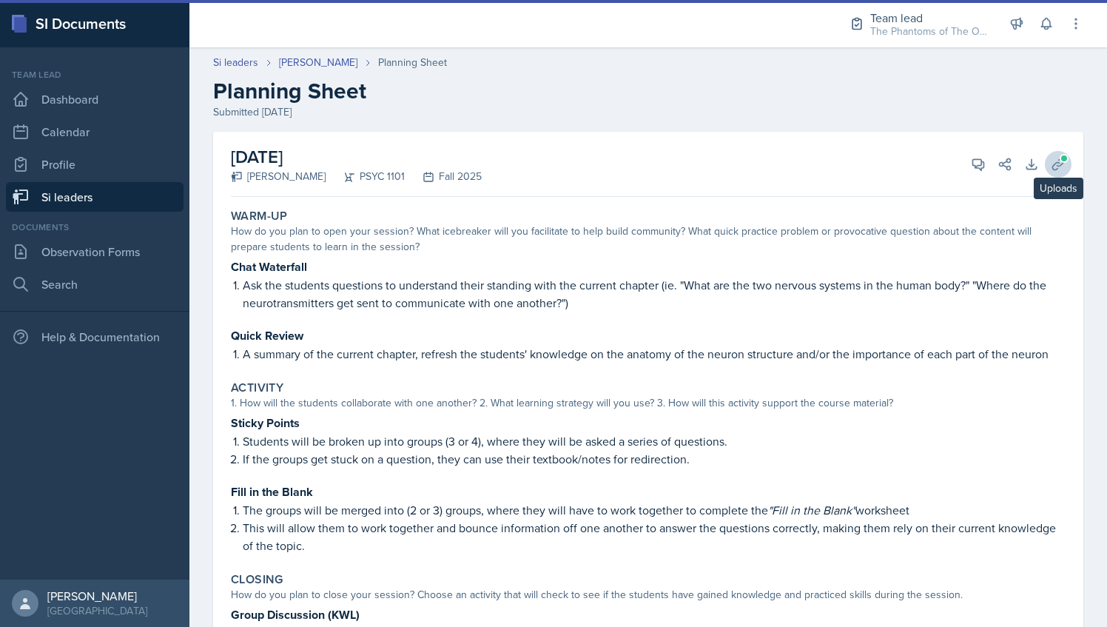 The image size is (1107, 627). What do you see at coordinates (365, 176) in the screenshot?
I see `div: PSYC 1101` at bounding box center [365, 176].